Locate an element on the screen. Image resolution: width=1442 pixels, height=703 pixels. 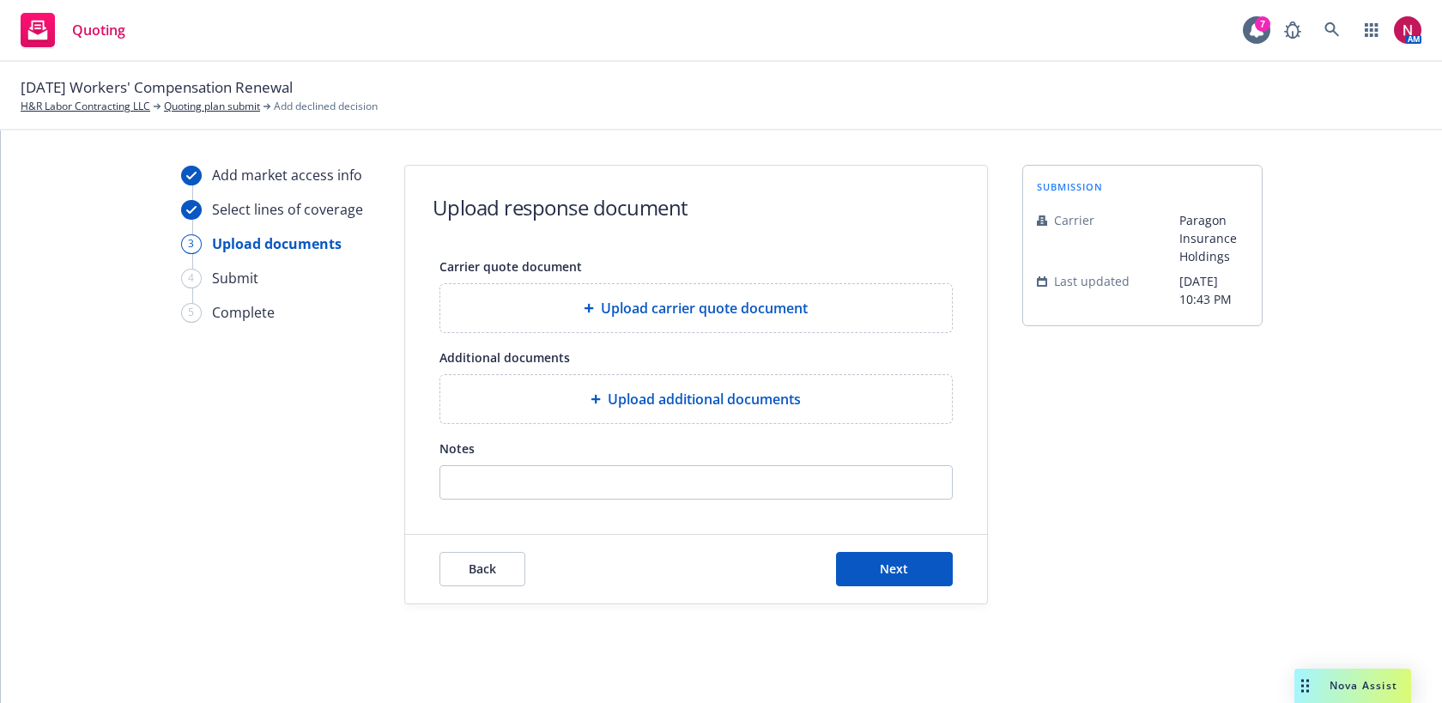
div: 4 is located at coordinates (191, 278).